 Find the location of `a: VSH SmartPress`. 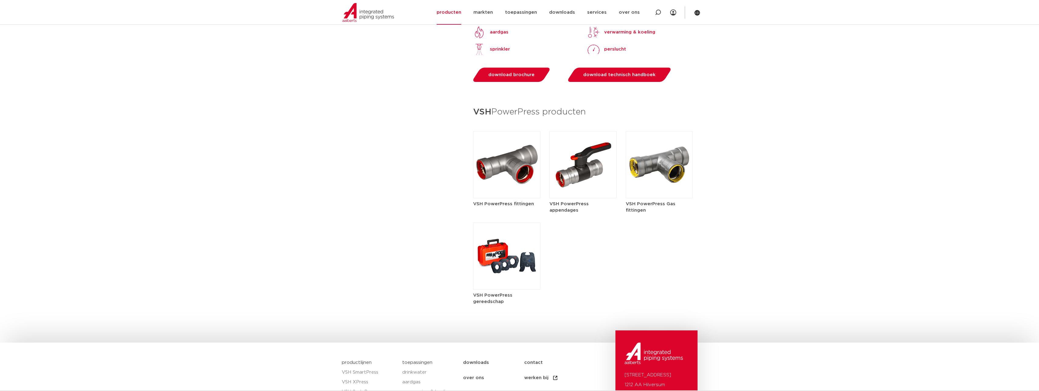

a: VSH SmartPress is located at coordinates (369, 372).